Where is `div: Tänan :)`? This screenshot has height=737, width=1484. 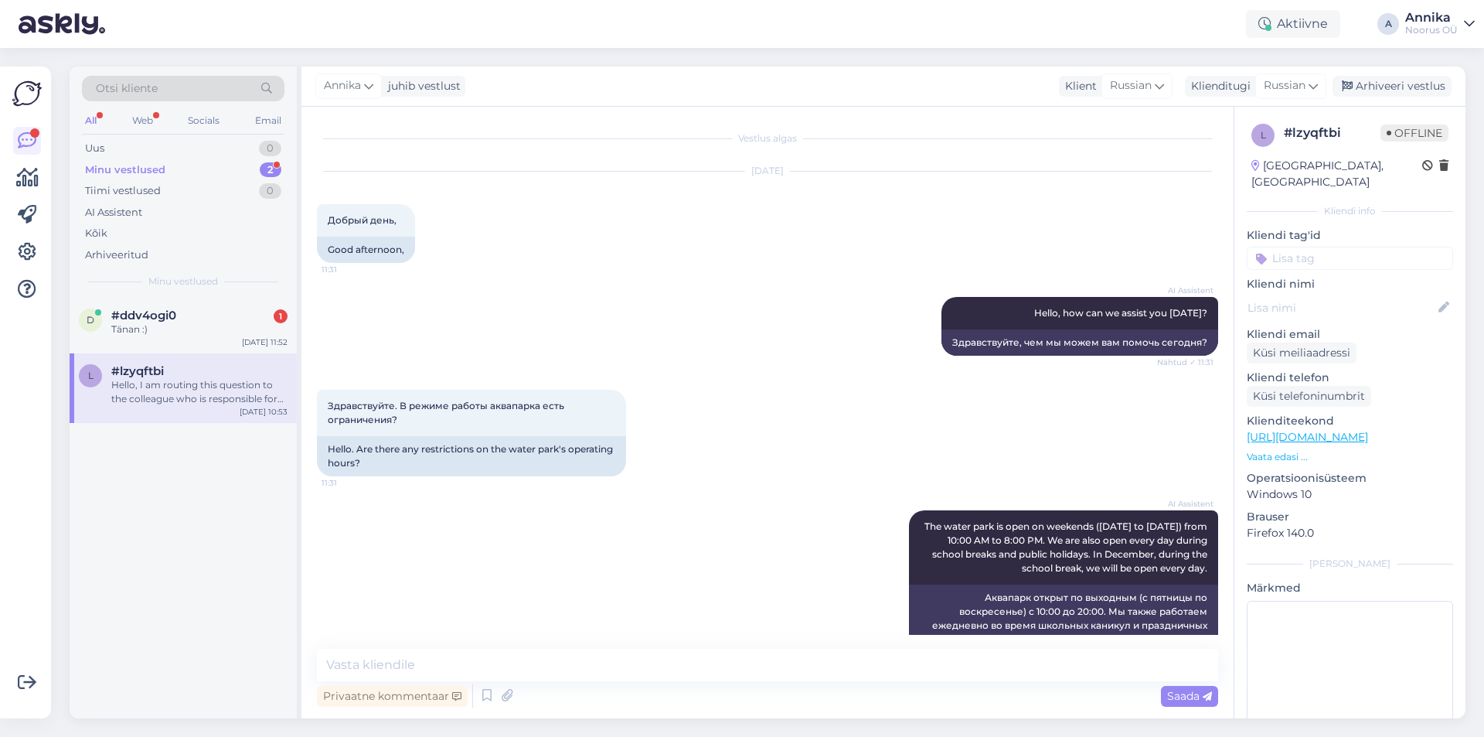
div: Tänan :) is located at coordinates (199, 329).